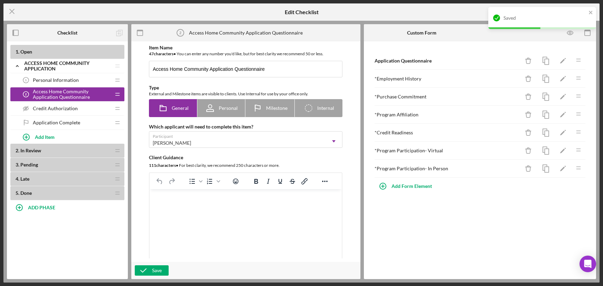 The height and width of the screenshot is (286, 603). Describe the element at coordinates (447, 133) in the screenshot. I see `div: * Credit Readiness` at that location.